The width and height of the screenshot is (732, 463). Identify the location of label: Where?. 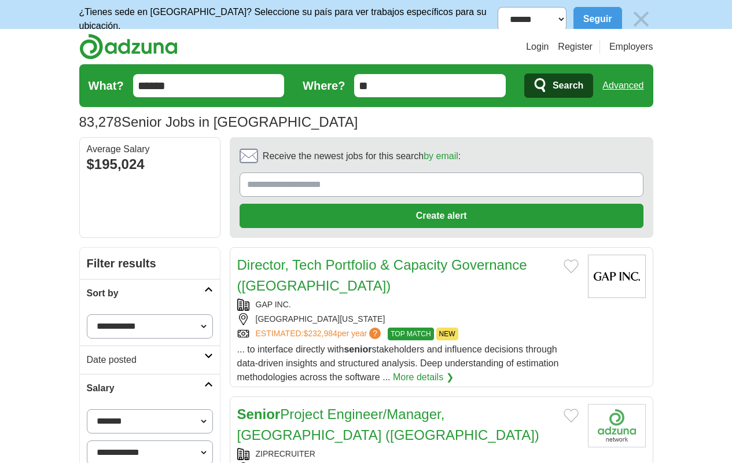
(323, 86).